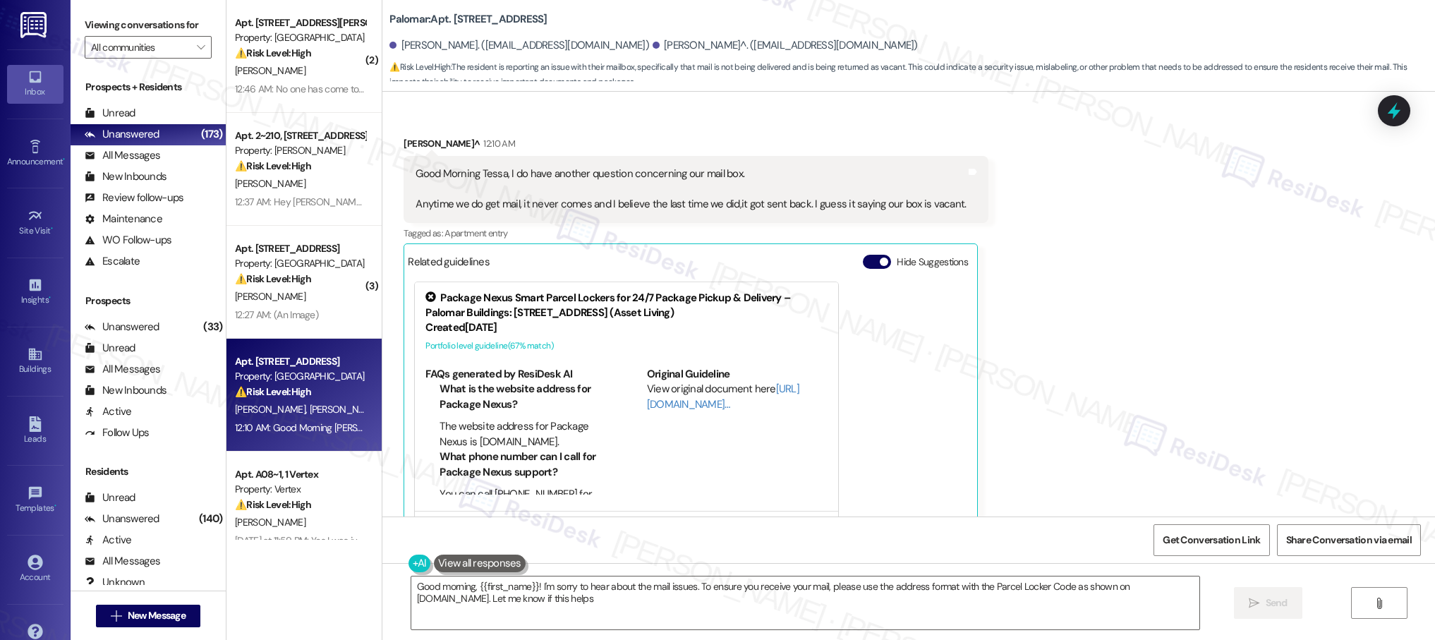 The image size is (1435, 640). Describe the element at coordinates (148, 616) in the screenshot. I see `button: New Message` at that location.